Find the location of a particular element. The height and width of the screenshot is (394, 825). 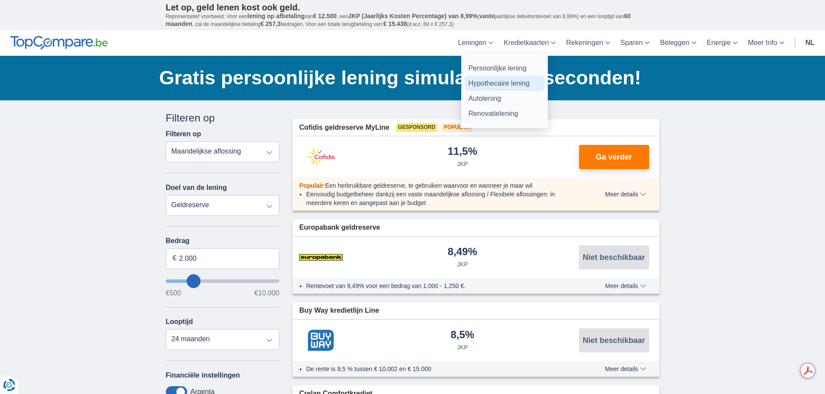

span: Europabank geldreserve is located at coordinates (339, 228).